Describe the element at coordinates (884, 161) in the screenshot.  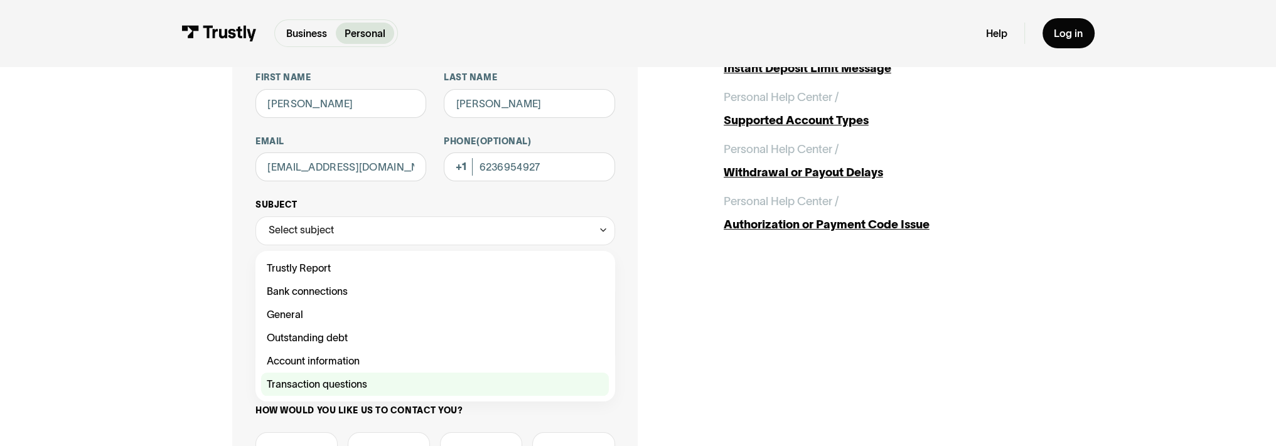
I see `a: Personal Help Center /Withdrawal or Payout Delays` at that location.